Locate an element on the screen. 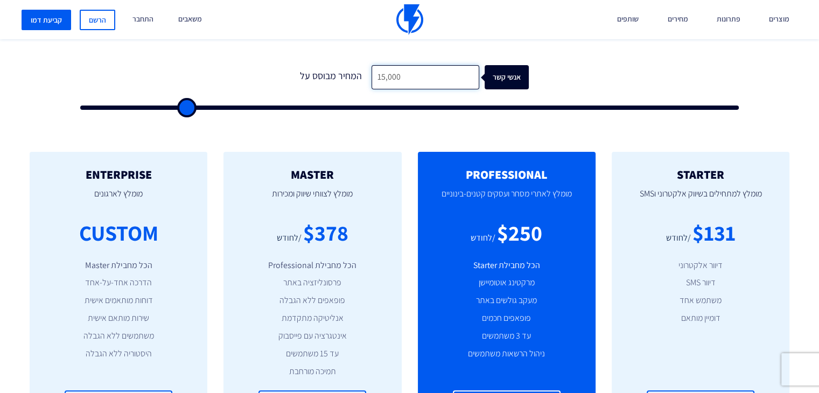  div: אנשי קשר is located at coordinates (516, 77).